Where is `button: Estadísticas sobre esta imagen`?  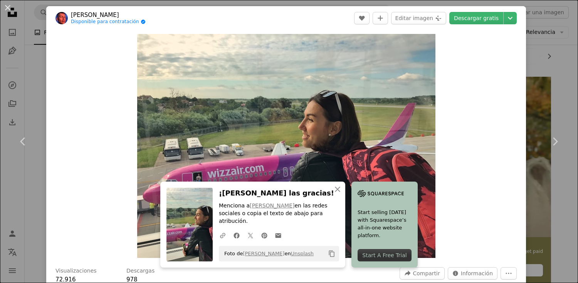
button: Estadísticas sobre esta imagen is located at coordinates (473, 273).